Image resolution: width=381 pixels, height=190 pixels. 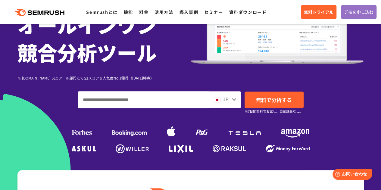 What do you see at coordinates (358, 12) in the screenshot?
I see `a: デモを申し込む` at bounding box center [358, 12].